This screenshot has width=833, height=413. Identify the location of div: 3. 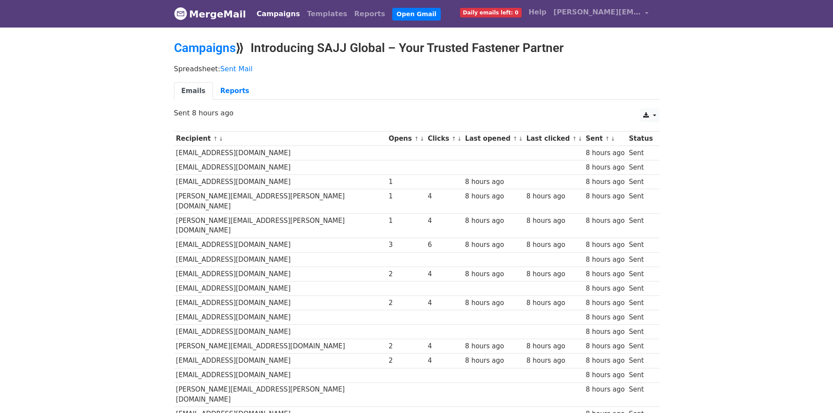
(406, 245).